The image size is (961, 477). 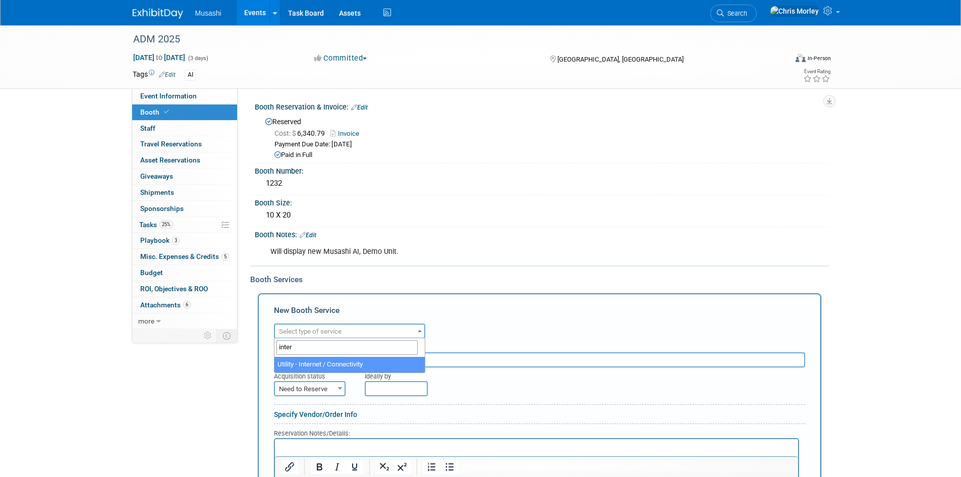 I want to click on a: Shipments, so click(x=185, y=192).